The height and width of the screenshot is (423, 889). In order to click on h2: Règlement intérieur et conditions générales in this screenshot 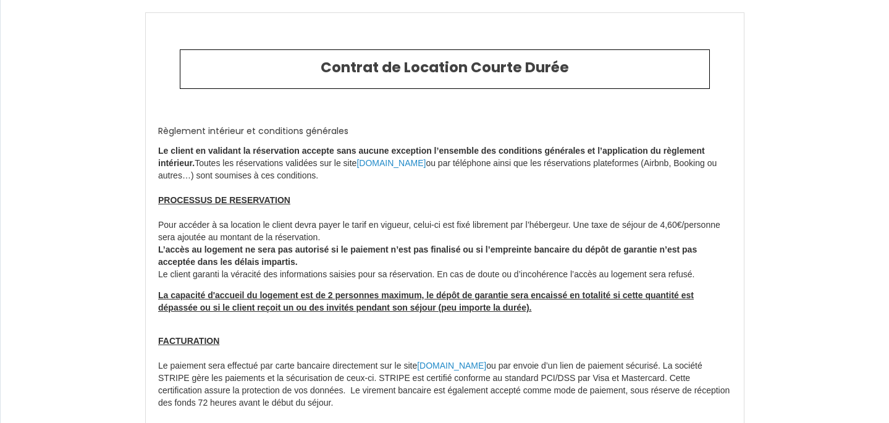, I will do `click(445, 131)`.